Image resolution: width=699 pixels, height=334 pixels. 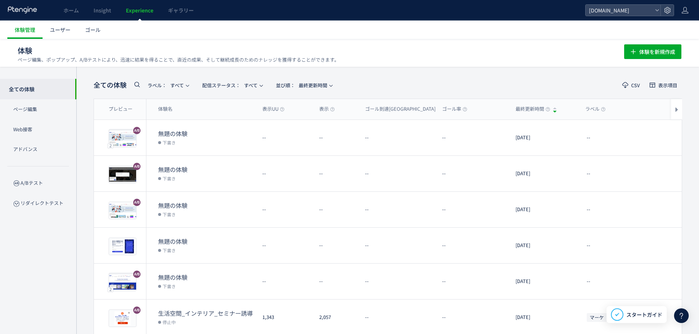 I want to click on span: CSV, so click(x=636, y=85).